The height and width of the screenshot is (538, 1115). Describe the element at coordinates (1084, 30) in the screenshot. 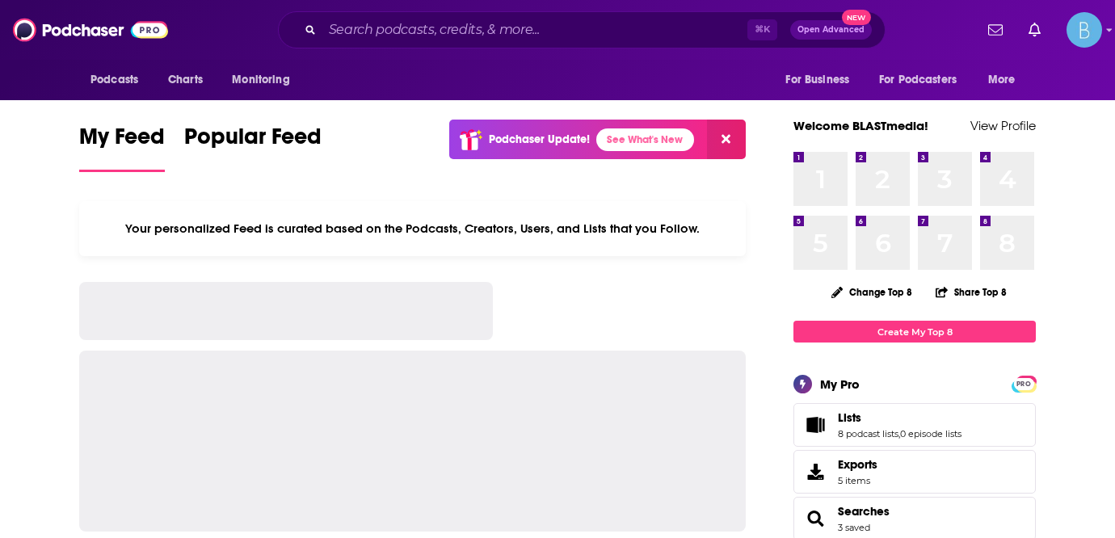

I see `button: Show profile menu` at that location.